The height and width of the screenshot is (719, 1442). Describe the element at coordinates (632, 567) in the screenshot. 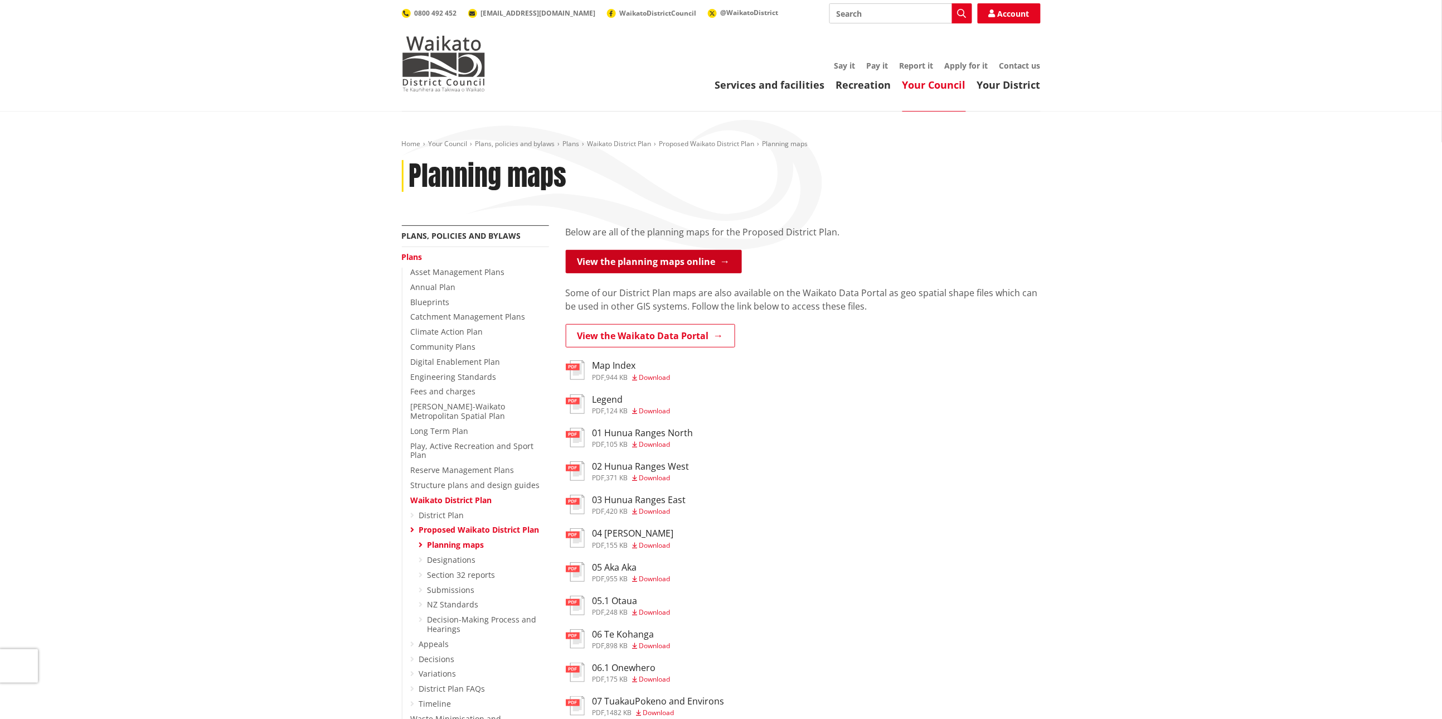

I see `h3: 05 Aka Aka` at that location.